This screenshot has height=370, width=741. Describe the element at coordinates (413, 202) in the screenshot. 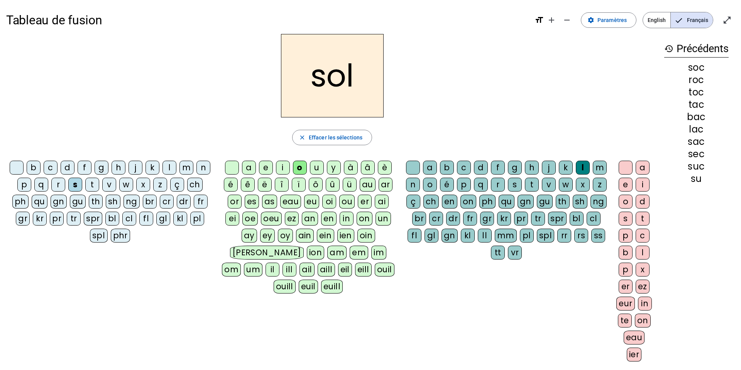

I see `div: ç` at that location.